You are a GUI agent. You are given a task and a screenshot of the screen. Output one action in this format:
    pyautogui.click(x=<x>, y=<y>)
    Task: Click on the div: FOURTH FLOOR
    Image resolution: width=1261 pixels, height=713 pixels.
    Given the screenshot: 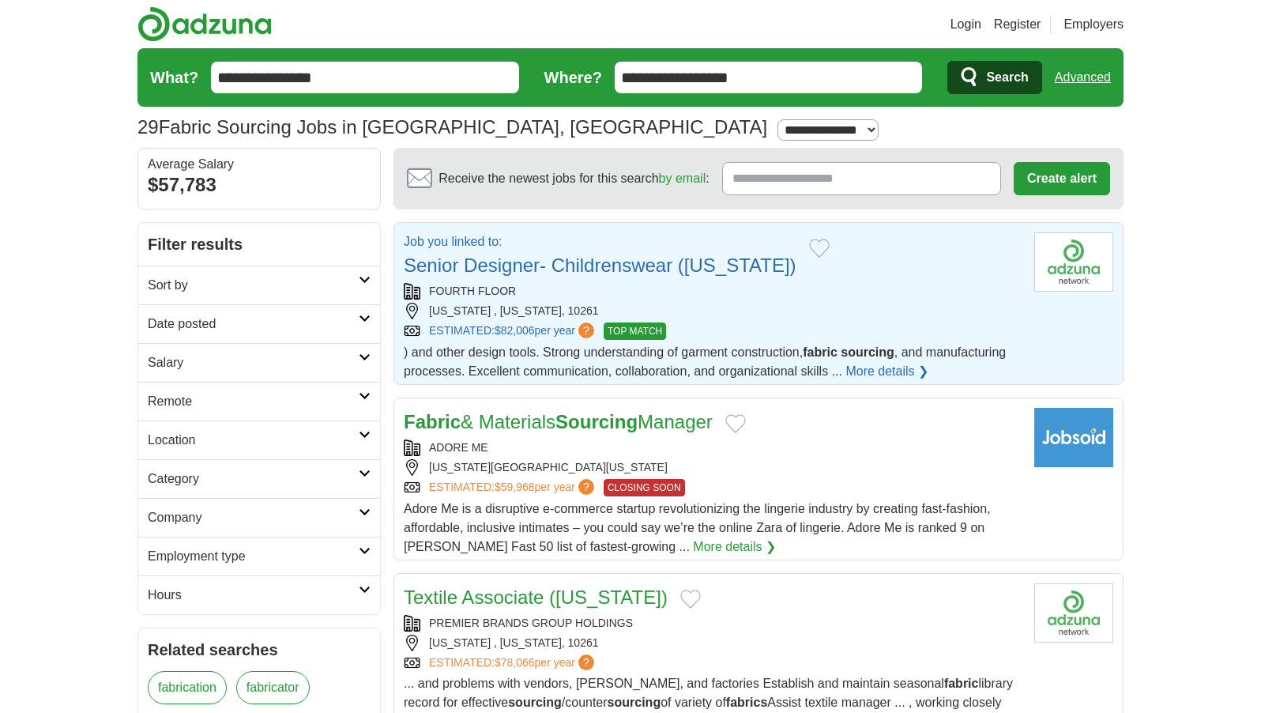 What is the action you would take?
    pyautogui.click(x=713, y=291)
    